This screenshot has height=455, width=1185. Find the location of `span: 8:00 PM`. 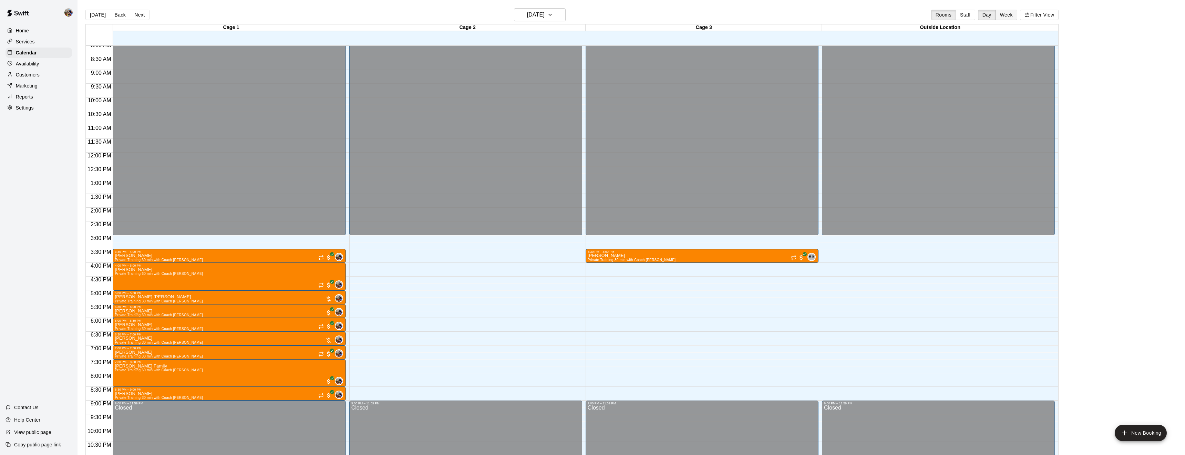

span: 8:00 PM is located at coordinates (101, 376).